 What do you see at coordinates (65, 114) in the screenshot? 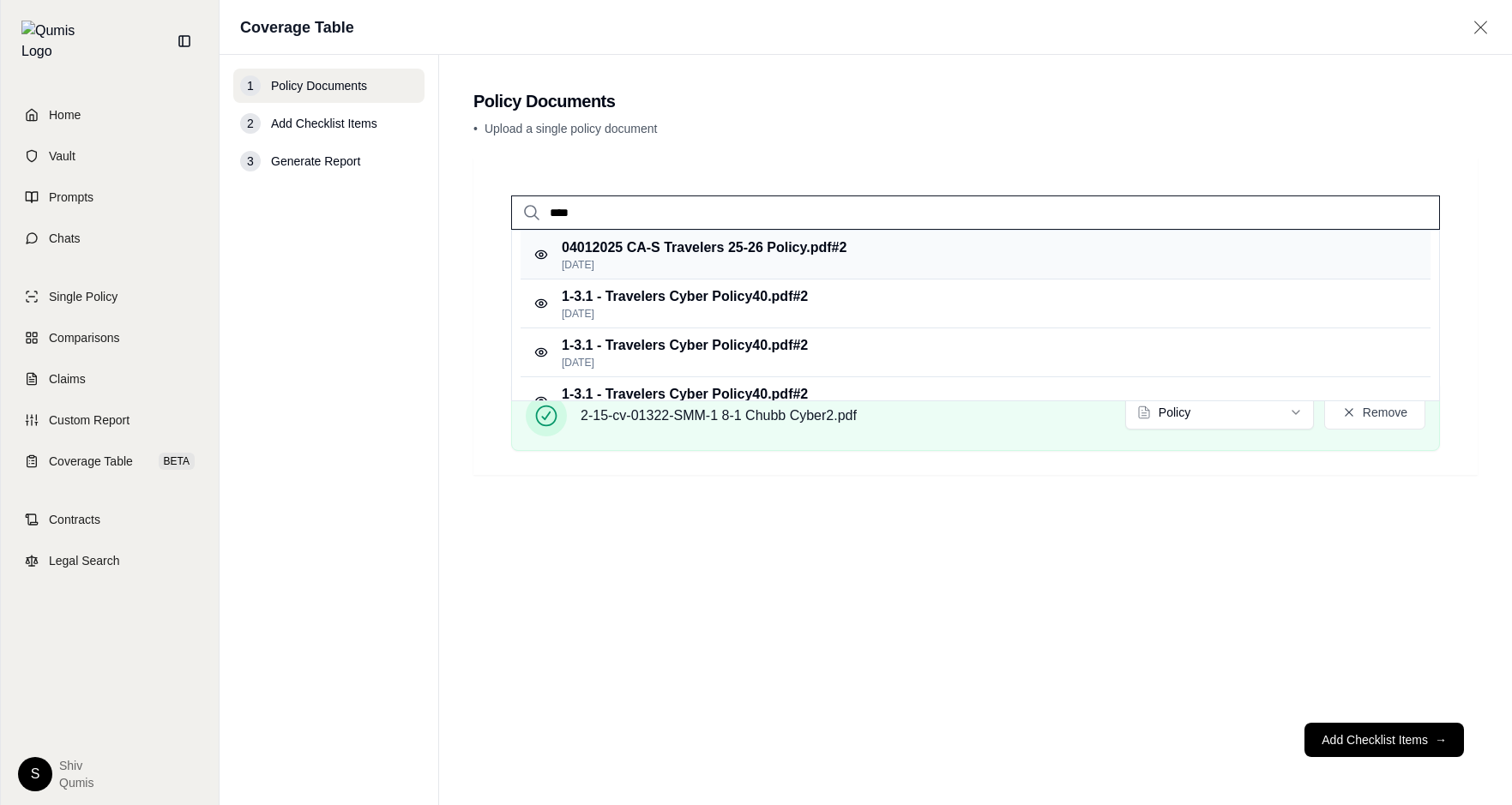
I see `span: Home` at bounding box center [65, 114].